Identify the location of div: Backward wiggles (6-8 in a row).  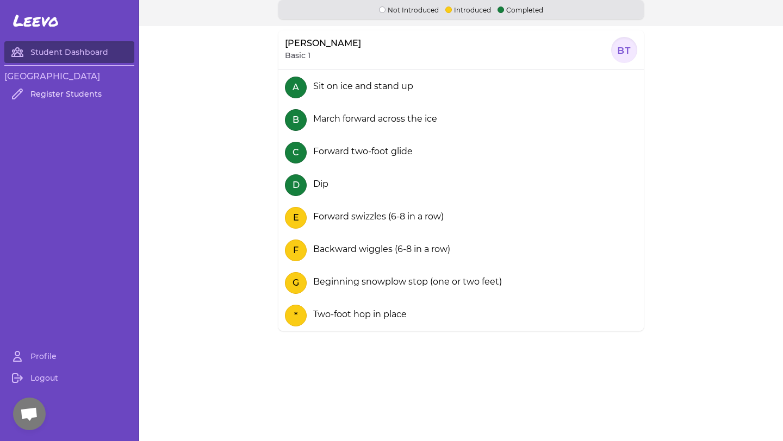
(379, 250).